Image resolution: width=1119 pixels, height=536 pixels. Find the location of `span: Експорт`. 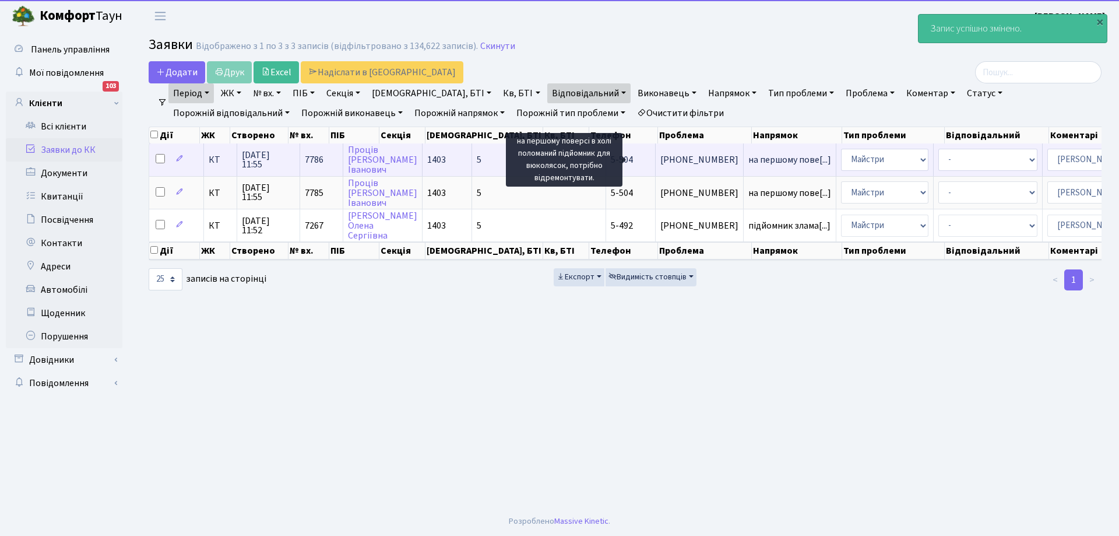

span: Експорт is located at coordinates (575, 277).